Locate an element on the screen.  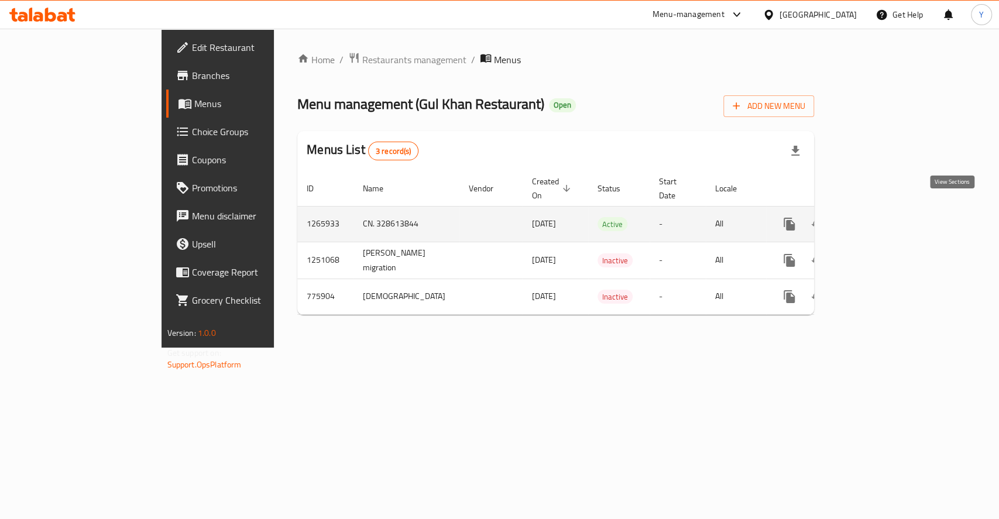
a: Grocery Checklist is located at coordinates (247, 300).